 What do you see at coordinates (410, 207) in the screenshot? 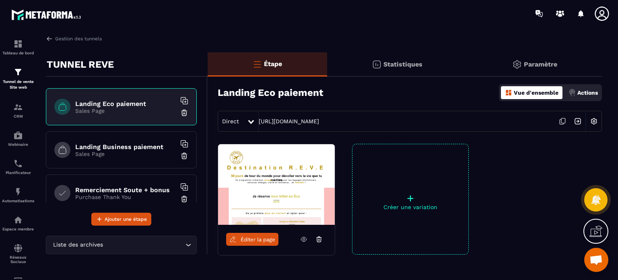
I see `p: Créer une variation` at bounding box center [410, 207].